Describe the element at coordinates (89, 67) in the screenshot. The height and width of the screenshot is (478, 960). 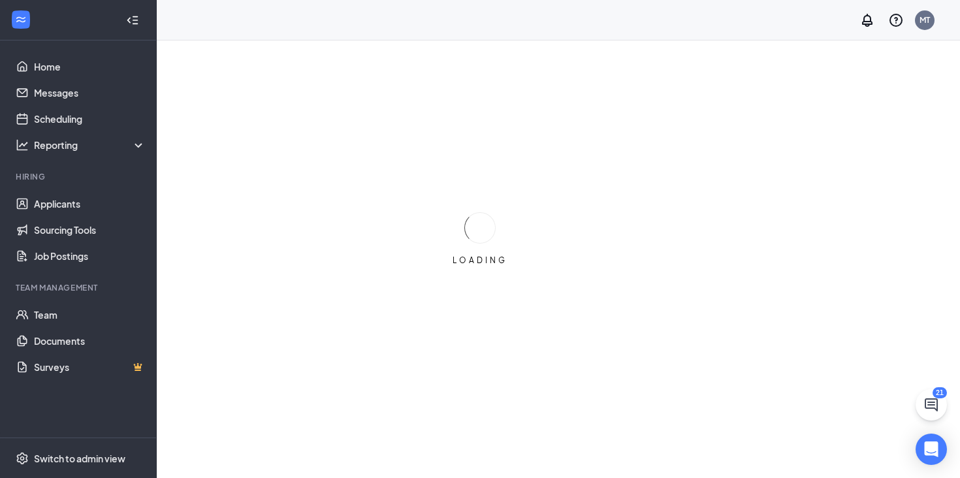
I see `a: Home` at that location.